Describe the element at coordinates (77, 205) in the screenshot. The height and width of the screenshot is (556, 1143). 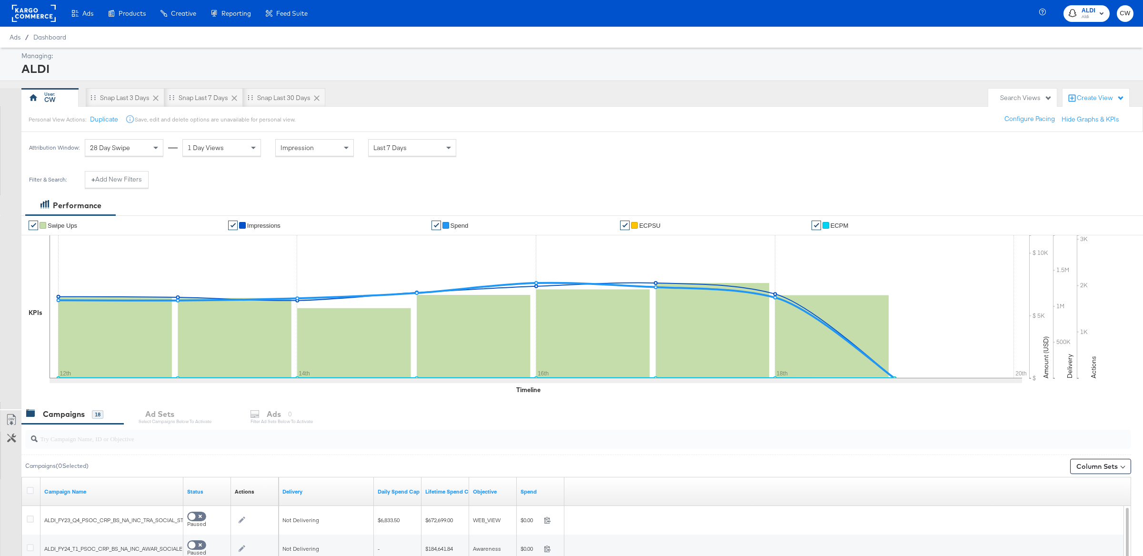
I see `div: Performance` at that location.